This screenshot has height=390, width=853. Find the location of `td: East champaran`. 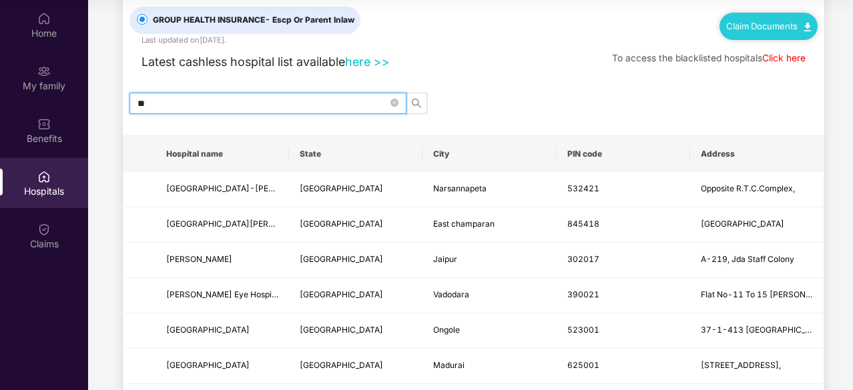

td: East champaran is located at coordinates (489, 225).